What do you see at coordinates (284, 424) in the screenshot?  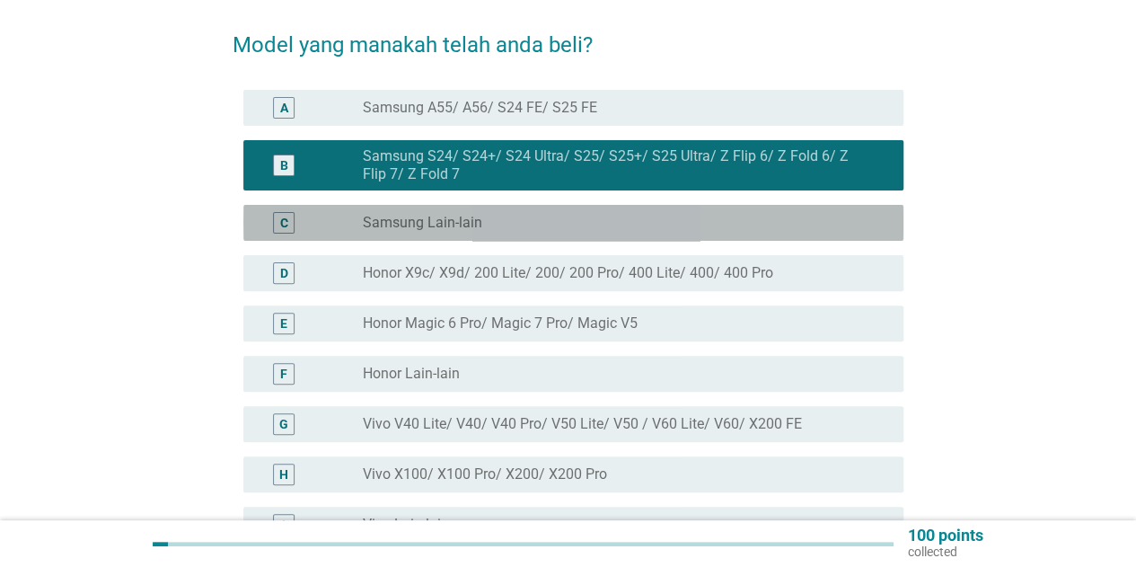 I see `div: G` at bounding box center [284, 424].